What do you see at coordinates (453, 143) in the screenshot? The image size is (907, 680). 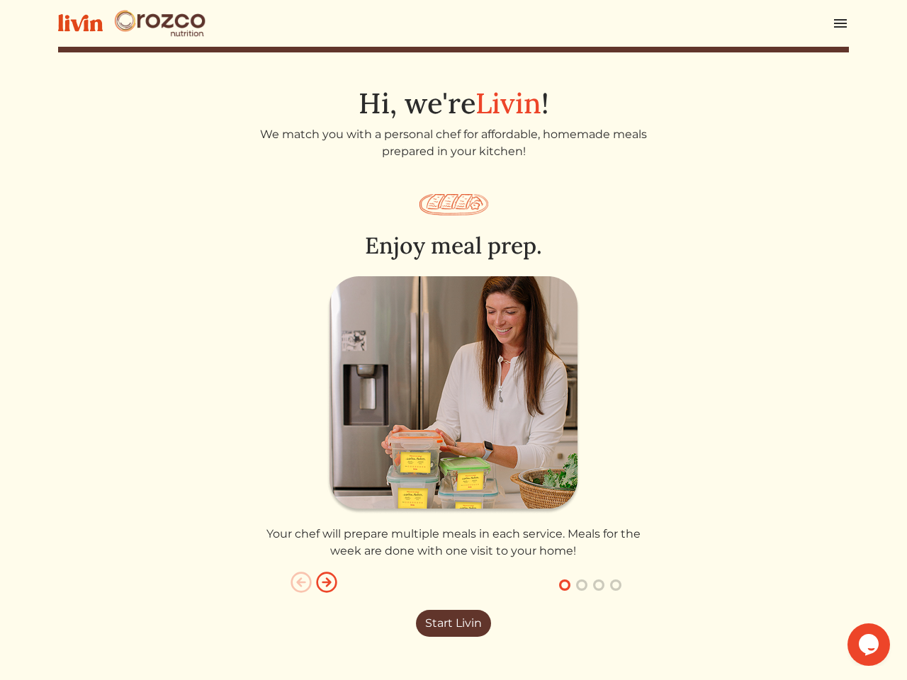 I see `p: We match you with a personal chef for affordable, homemade meals prepared in your kitchen!` at bounding box center [453, 143].